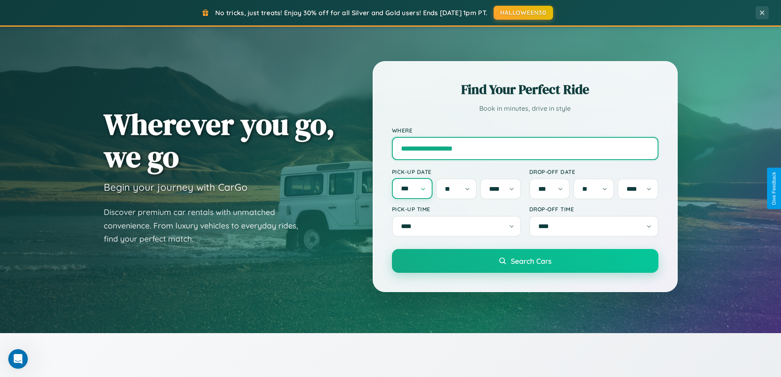 This screenshot has height=377, width=781. What do you see at coordinates (219, 140) in the screenshot?
I see `h1: Wherever you go, we go` at bounding box center [219, 140].